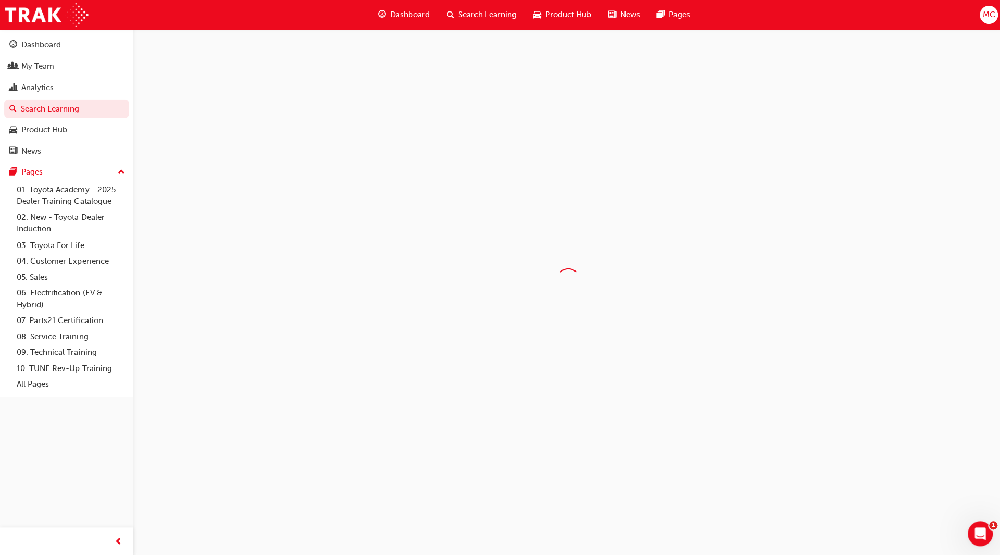 The image size is (1000, 555). What do you see at coordinates (66, 66) in the screenshot?
I see `a: My Team` at bounding box center [66, 66].